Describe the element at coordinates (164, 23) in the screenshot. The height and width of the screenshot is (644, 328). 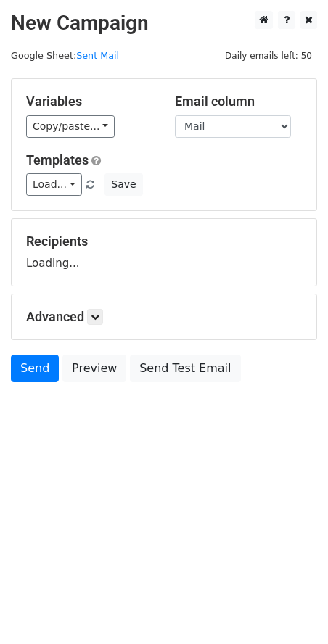
I see `h2: New Campaign` at that location.